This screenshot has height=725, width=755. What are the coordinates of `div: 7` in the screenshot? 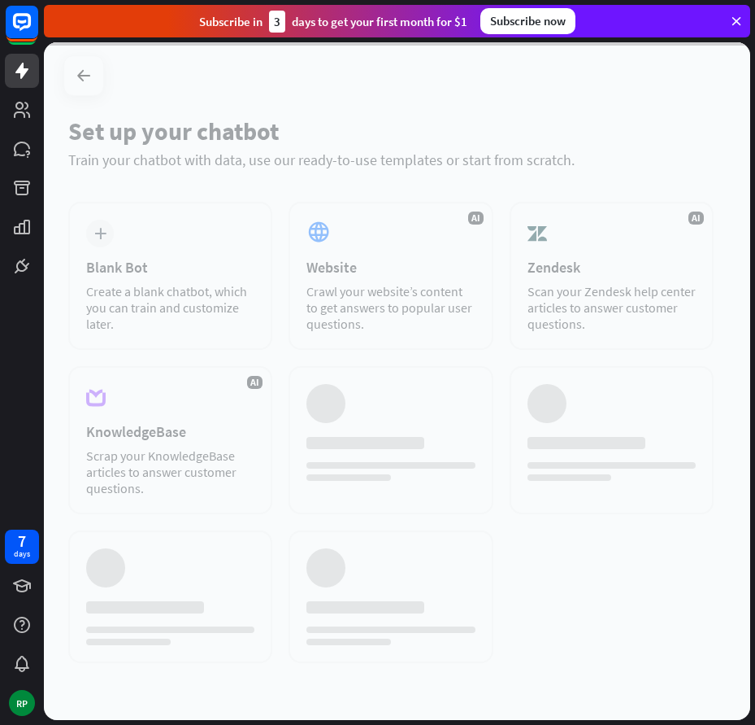 It's located at (22, 541).